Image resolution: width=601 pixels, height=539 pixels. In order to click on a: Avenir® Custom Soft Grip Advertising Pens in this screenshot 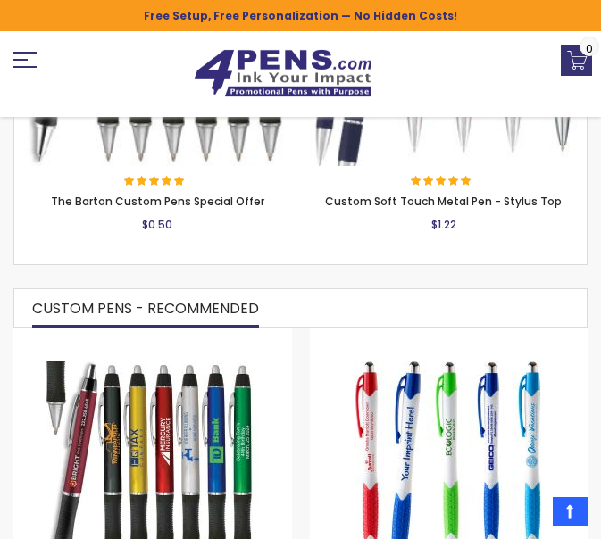, I will do `click(449, 335)`.